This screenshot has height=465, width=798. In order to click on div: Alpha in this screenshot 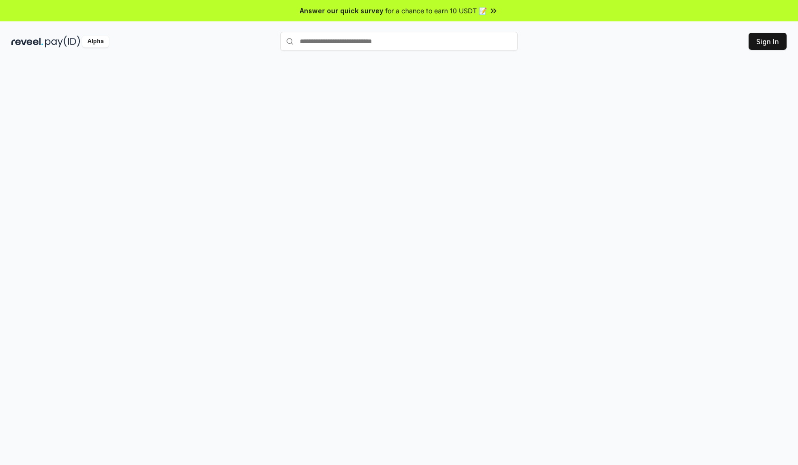, I will do `click(95, 41)`.